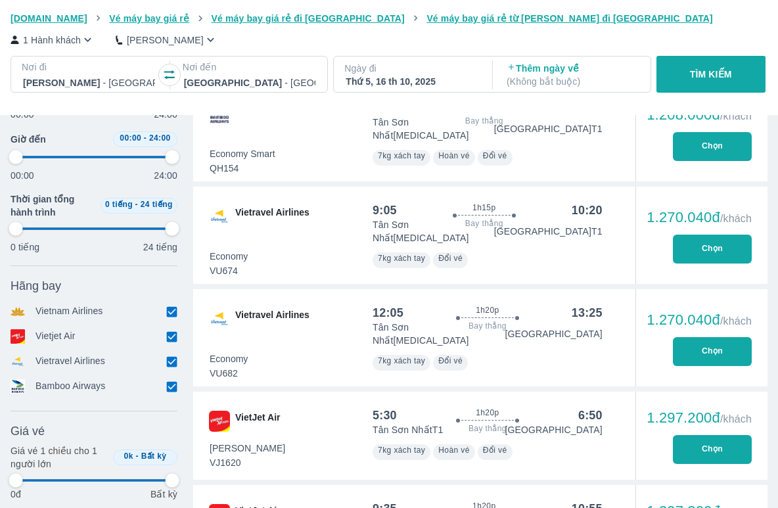 This screenshot has width=778, height=508. Describe the element at coordinates (22, 175) in the screenshot. I see `p: 00:00` at that location.